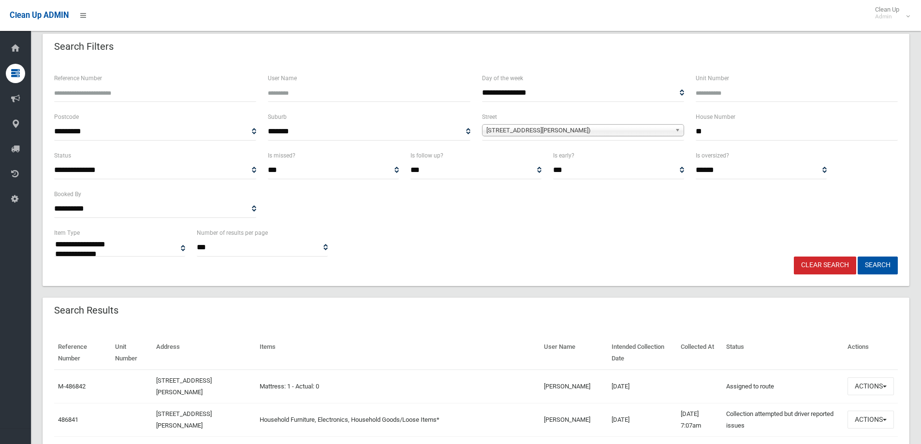 The width and height of the screenshot is (921, 444). Describe the element at coordinates (887, 16) in the screenshot. I see `small: Admin` at that location.